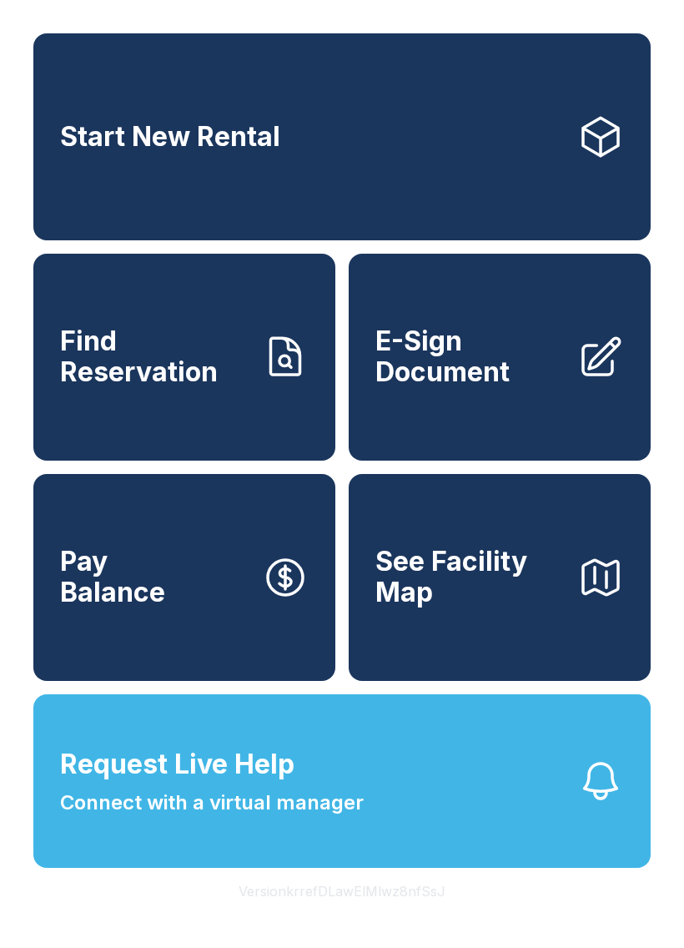  Describe the element at coordinates (470, 577) in the screenshot. I see `span: See Facility Map` at that location.